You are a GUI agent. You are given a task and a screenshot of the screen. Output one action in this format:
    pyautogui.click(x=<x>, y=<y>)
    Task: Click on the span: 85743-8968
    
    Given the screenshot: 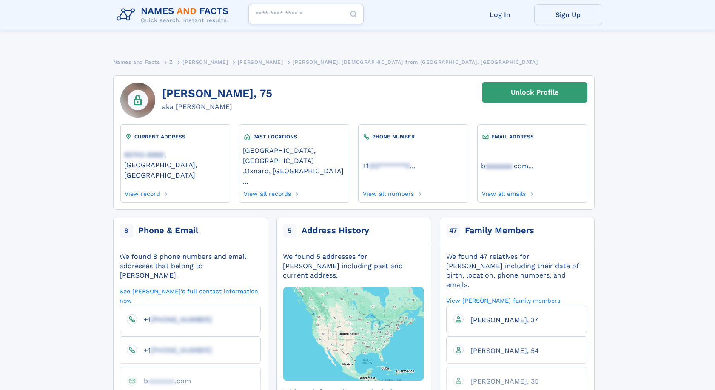 What is the action you would take?
    pyautogui.click(x=144, y=154)
    